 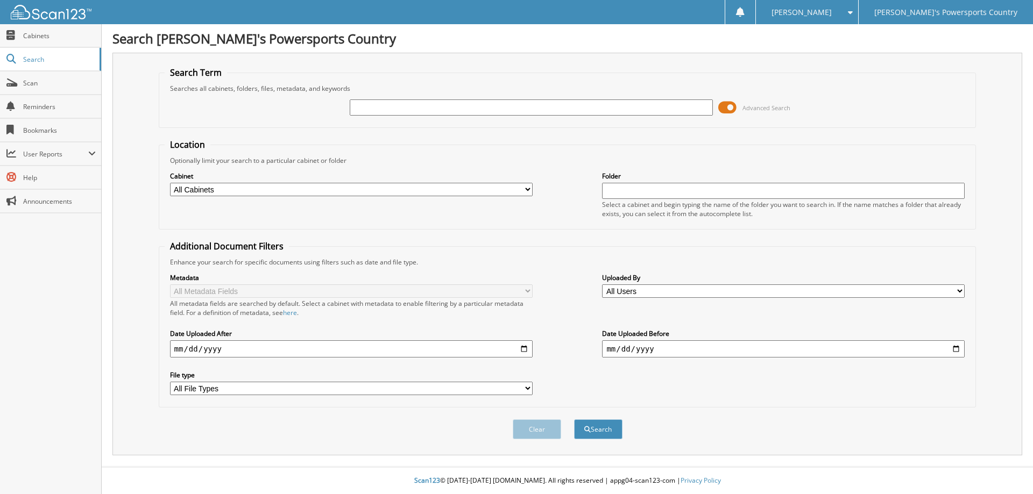 I want to click on span: Announcements, so click(x=59, y=201).